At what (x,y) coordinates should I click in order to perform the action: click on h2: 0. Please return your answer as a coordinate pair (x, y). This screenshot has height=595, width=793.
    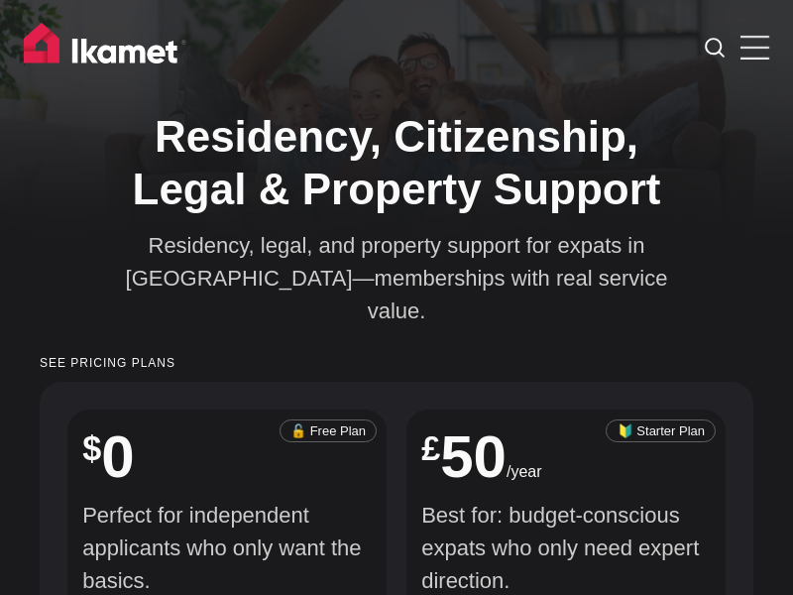
    Looking at the image, I should click on (227, 457).